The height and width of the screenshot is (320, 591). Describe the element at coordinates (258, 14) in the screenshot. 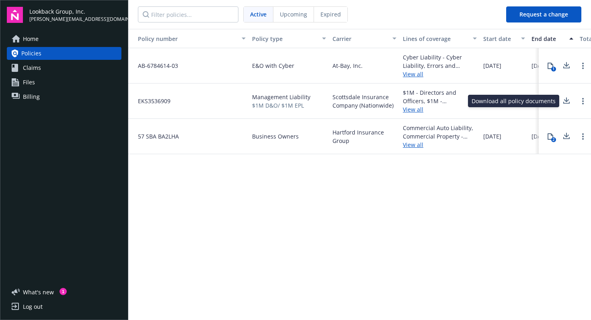

I see `span: Active` at that location.